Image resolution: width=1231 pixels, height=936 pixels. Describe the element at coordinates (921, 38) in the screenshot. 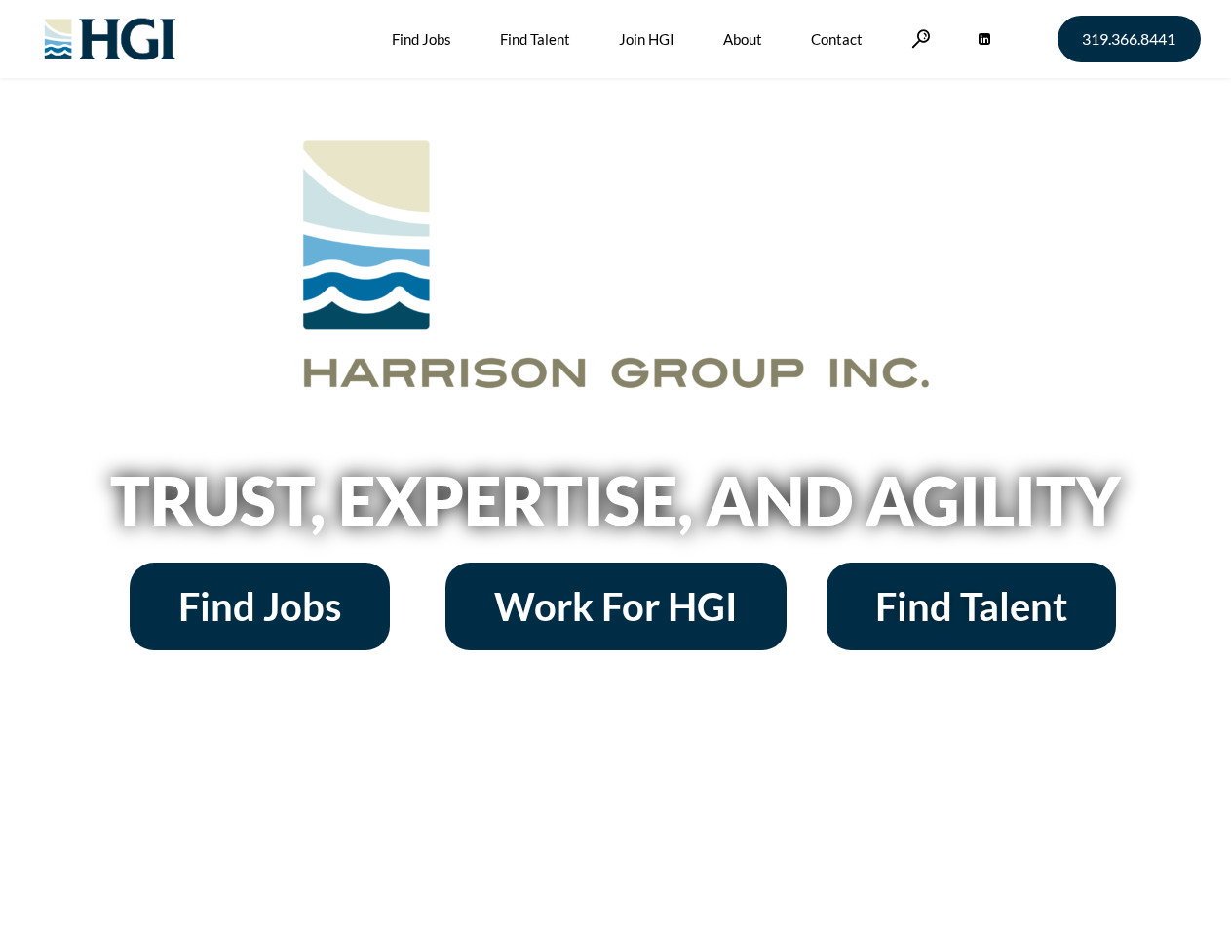

I see `a: Search` at that location.